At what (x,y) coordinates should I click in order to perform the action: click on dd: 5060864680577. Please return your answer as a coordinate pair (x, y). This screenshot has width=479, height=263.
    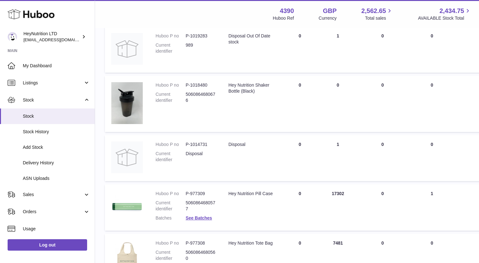
    Looking at the image, I should click on (201, 206).